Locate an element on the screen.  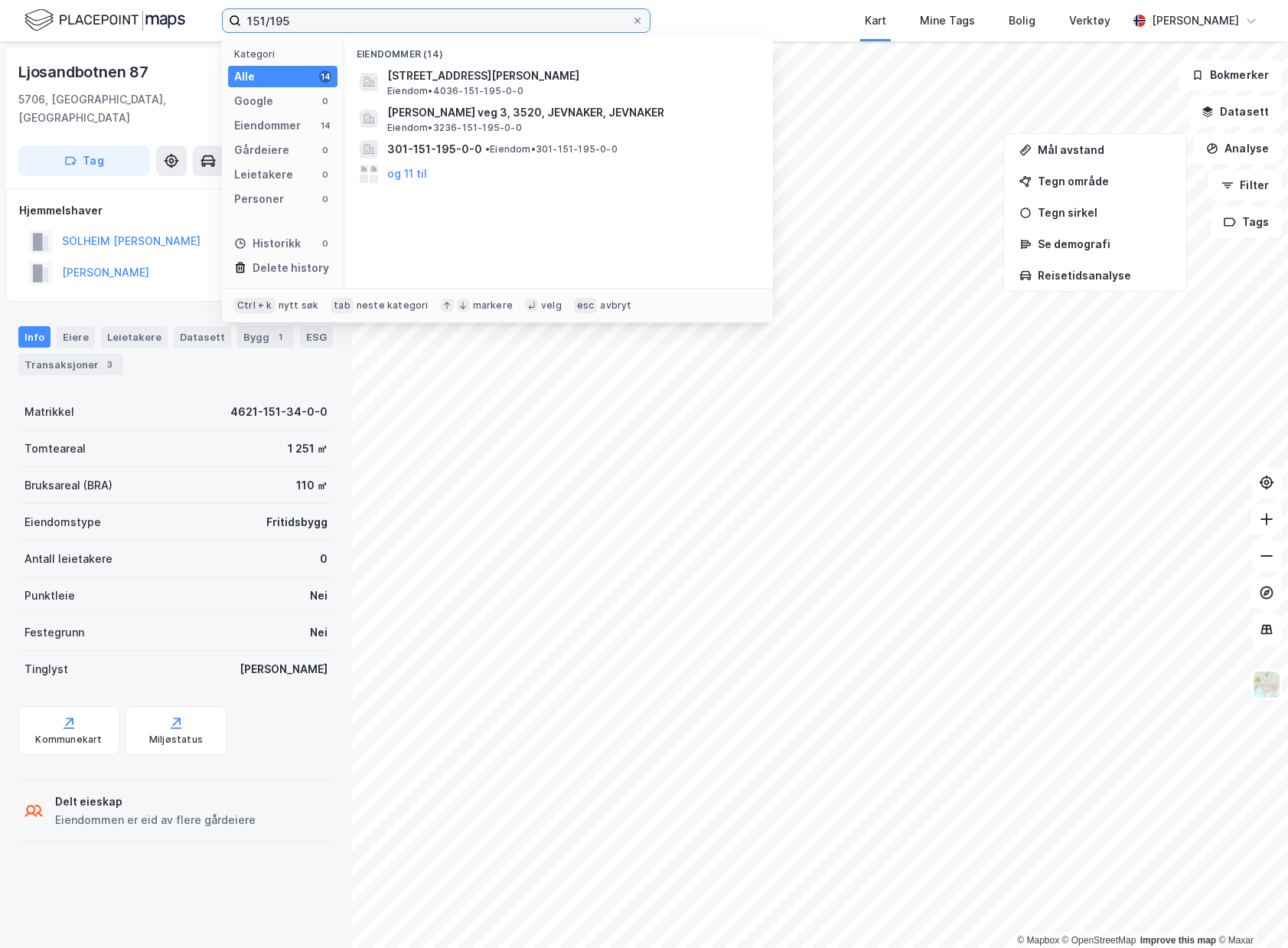
div: Mål avstand is located at coordinates (1104, 149).